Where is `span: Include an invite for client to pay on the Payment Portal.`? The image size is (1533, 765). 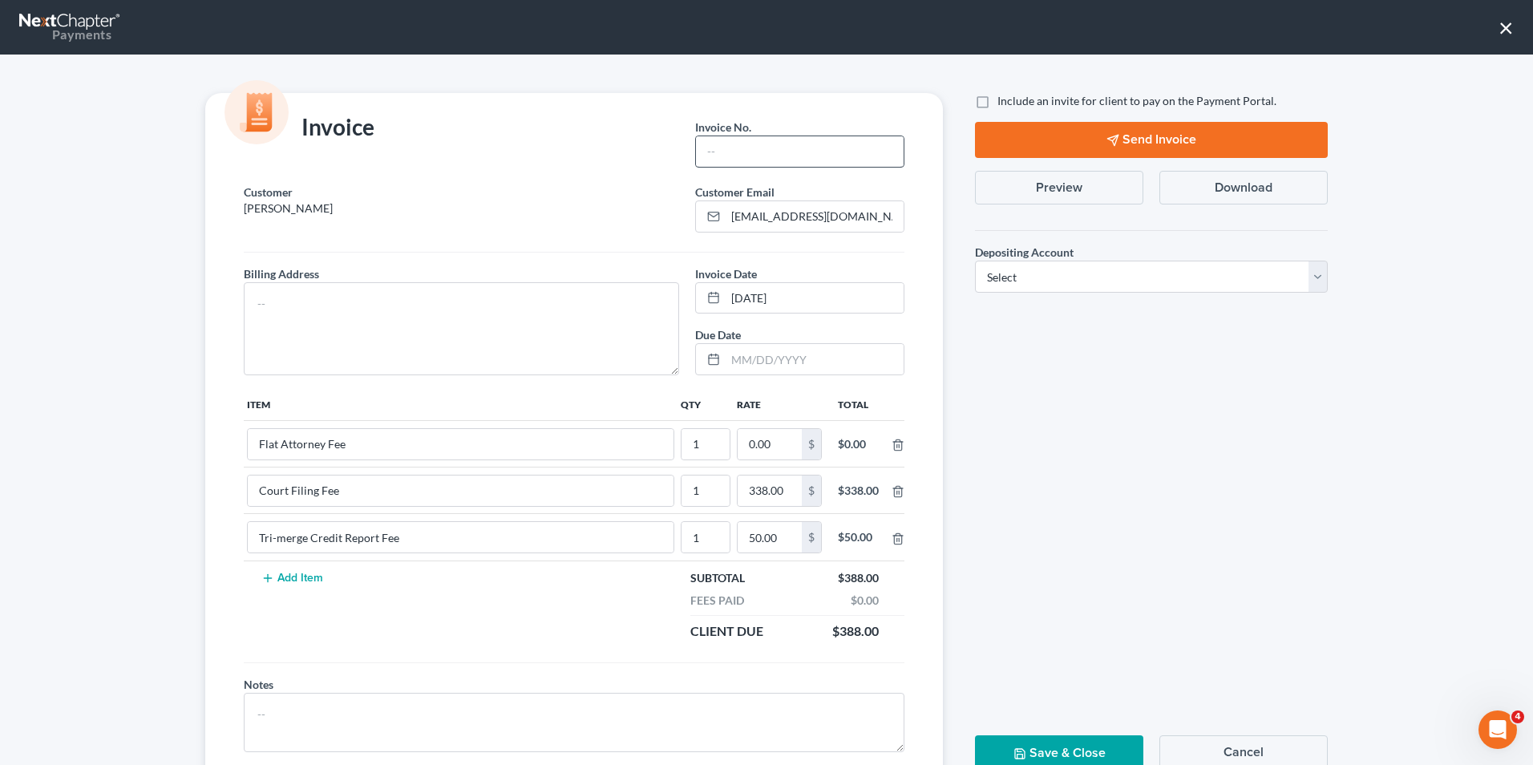 span: Include an invite for client to pay on the Payment Portal. is located at coordinates (1137, 100).